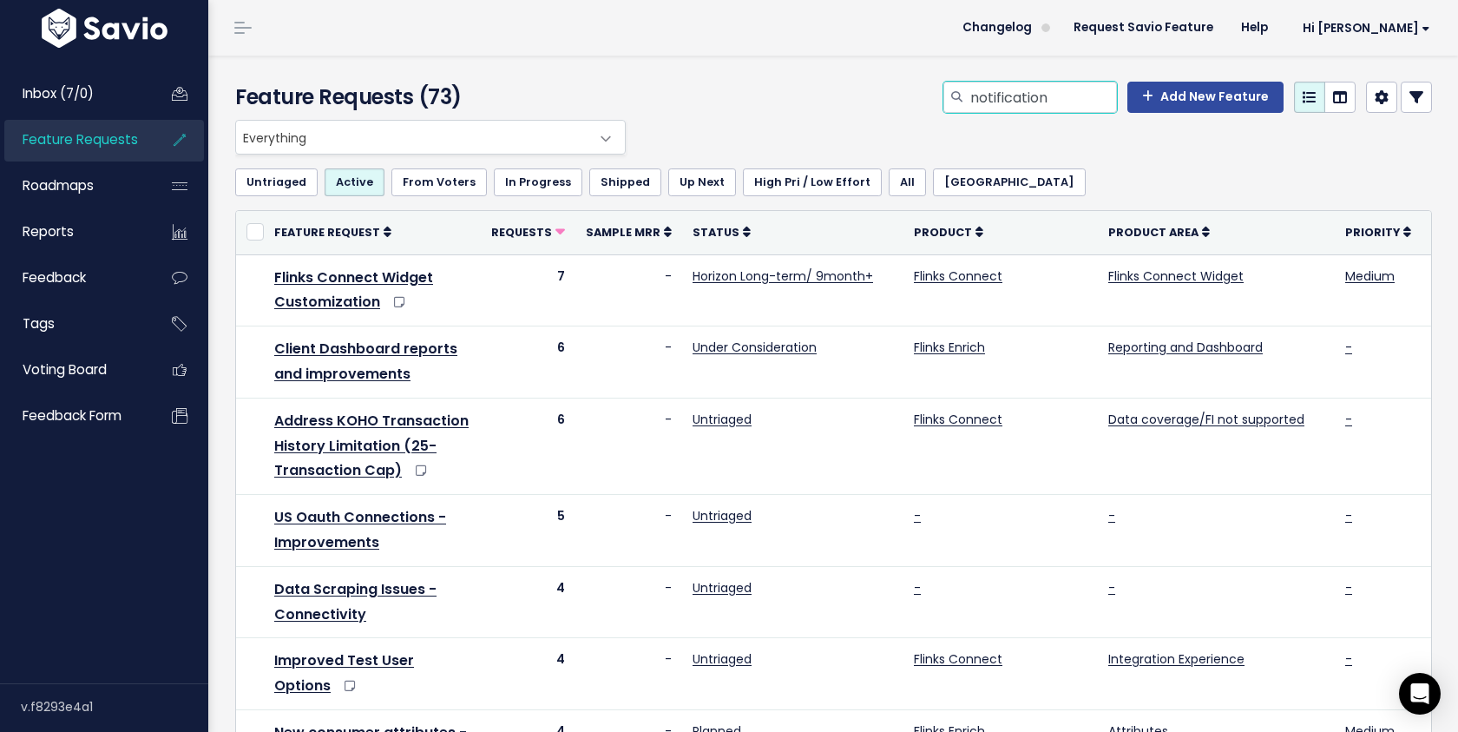 This screenshot has width=1458, height=732. I want to click on span: Feature Request, so click(327, 232).